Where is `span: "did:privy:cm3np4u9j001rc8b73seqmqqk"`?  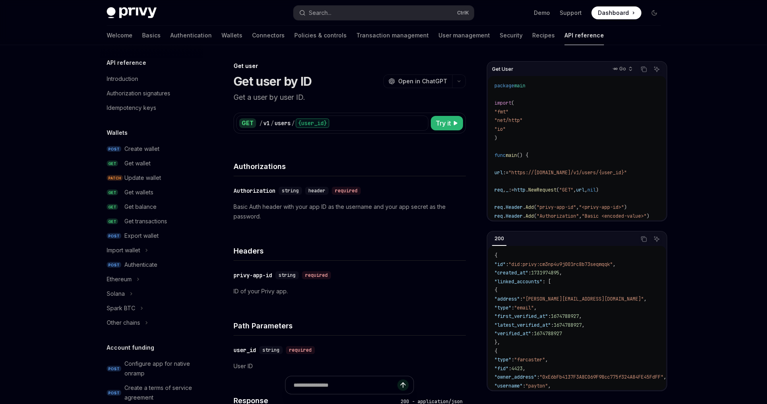 span: "did:privy:cm3np4u9j001rc8b73seqmqqk" is located at coordinates (561, 265).